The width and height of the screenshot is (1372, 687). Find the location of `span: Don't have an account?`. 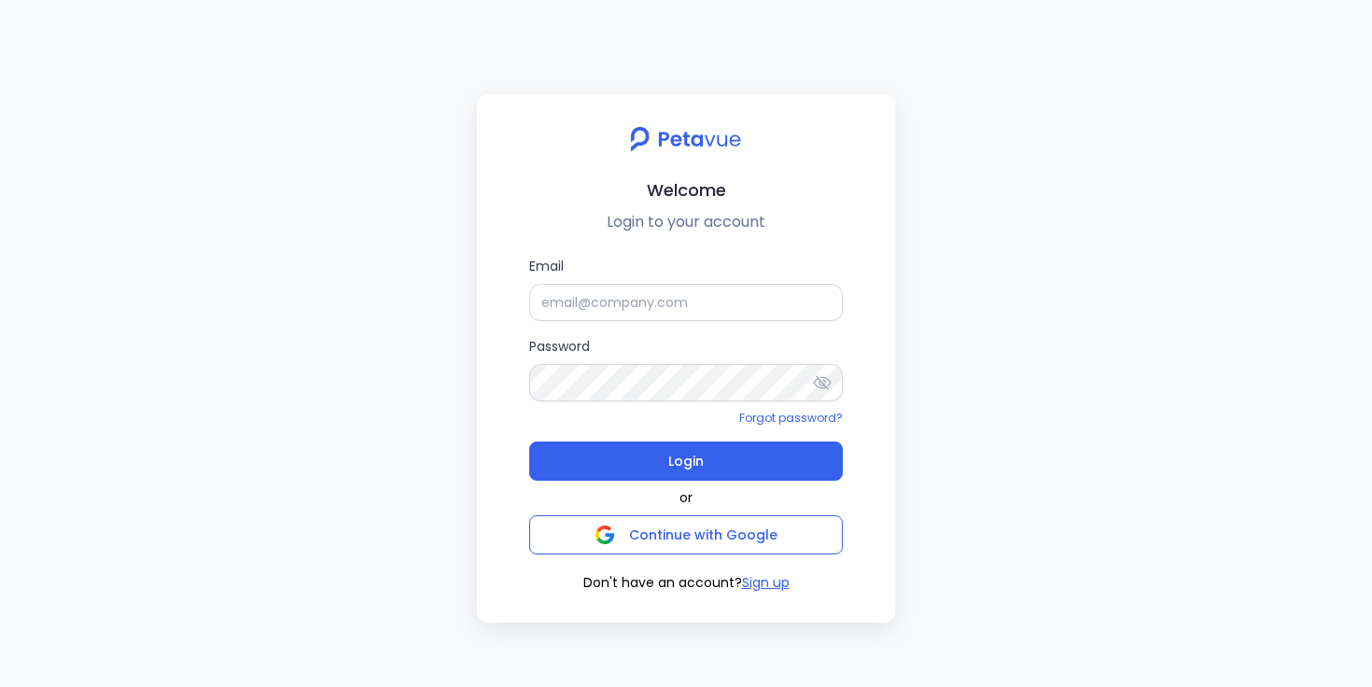

span: Don't have an account? is located at coordinates (663, 583).